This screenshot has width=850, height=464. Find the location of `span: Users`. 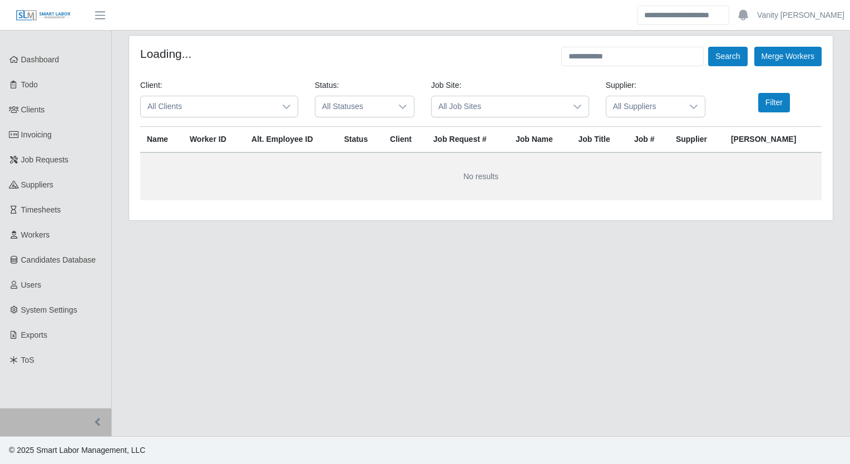

span: Users is located at coordinates (31, 285).